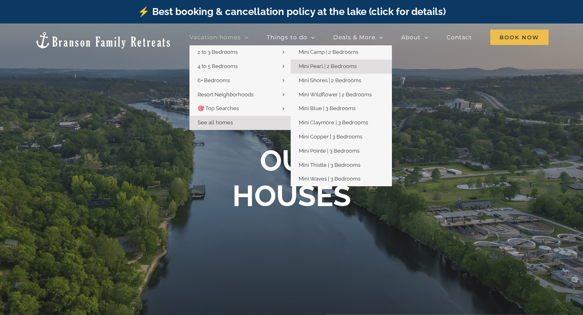 This screenshot has width=583, height=315. Describe the element at coordinates (341, 109) in the screenshot. I see `a: Mini Blue | 3 Bedrooms` at that location.